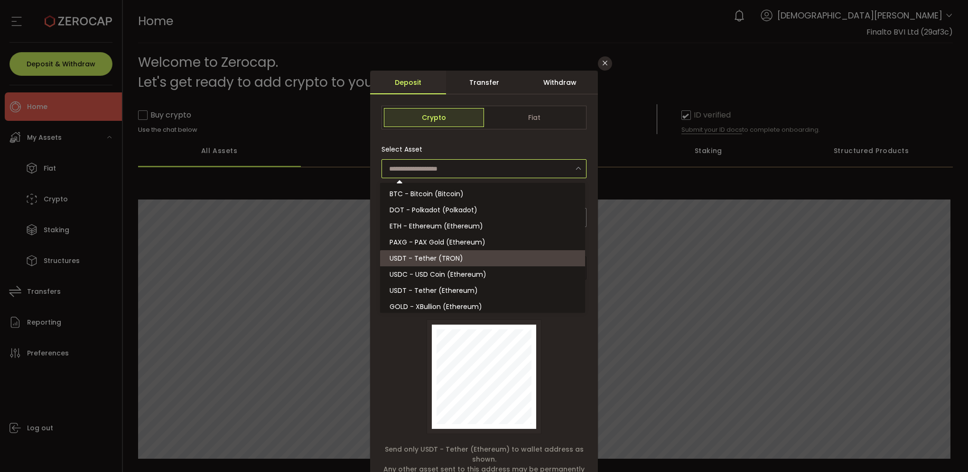  What do you see at coordinates (534, 118) in the screenshot?
I see `span: Fiat` at bounding box center [534, 118].